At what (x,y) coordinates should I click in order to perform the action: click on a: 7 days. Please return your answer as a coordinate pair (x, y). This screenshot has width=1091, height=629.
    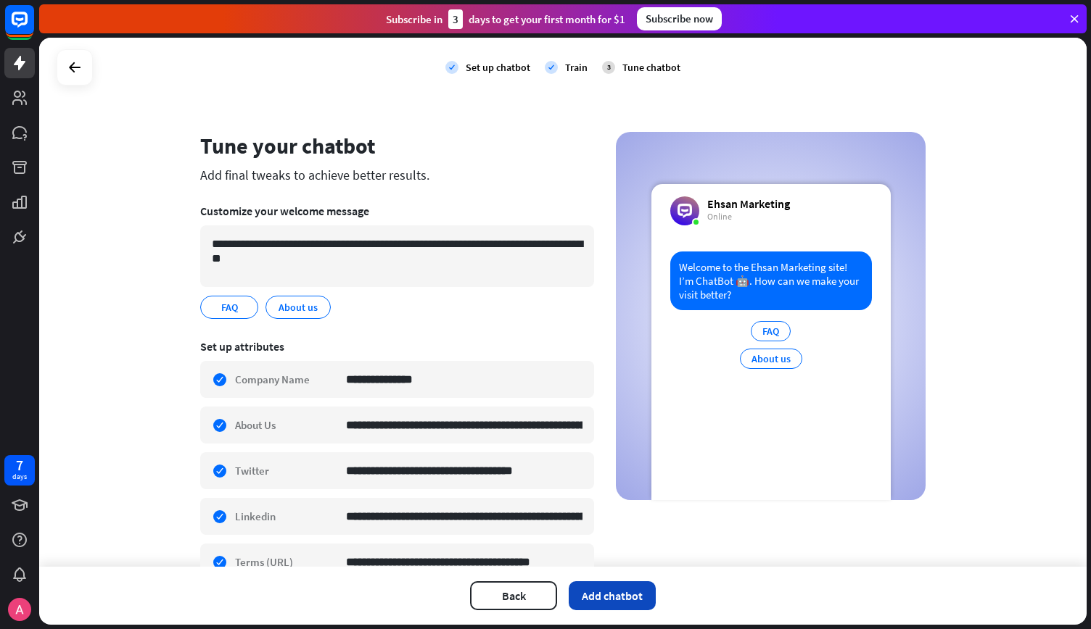
    Looking at the image, I should click on (20, 471).